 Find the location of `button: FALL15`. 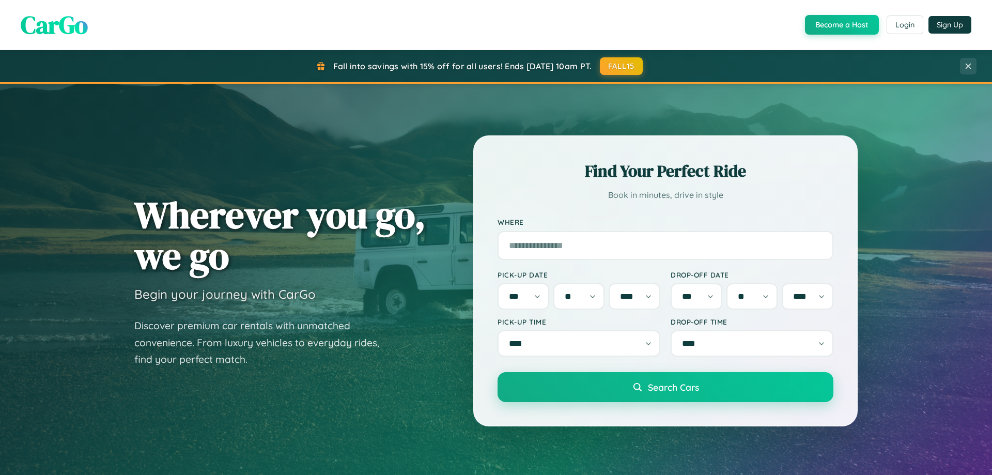

button: FALL15 is located at coordinates (621, 66).